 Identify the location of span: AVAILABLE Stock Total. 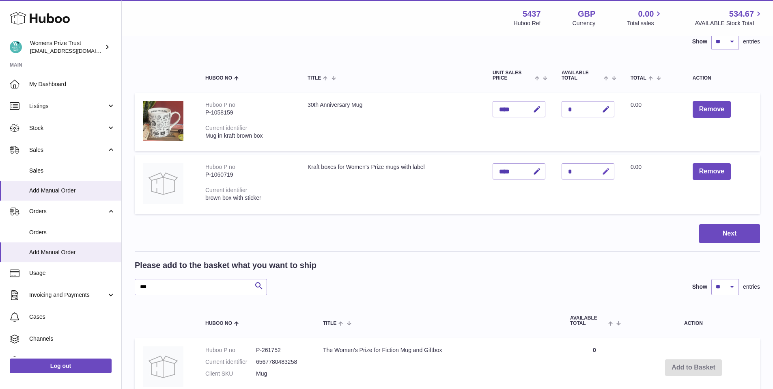
(729, 23).